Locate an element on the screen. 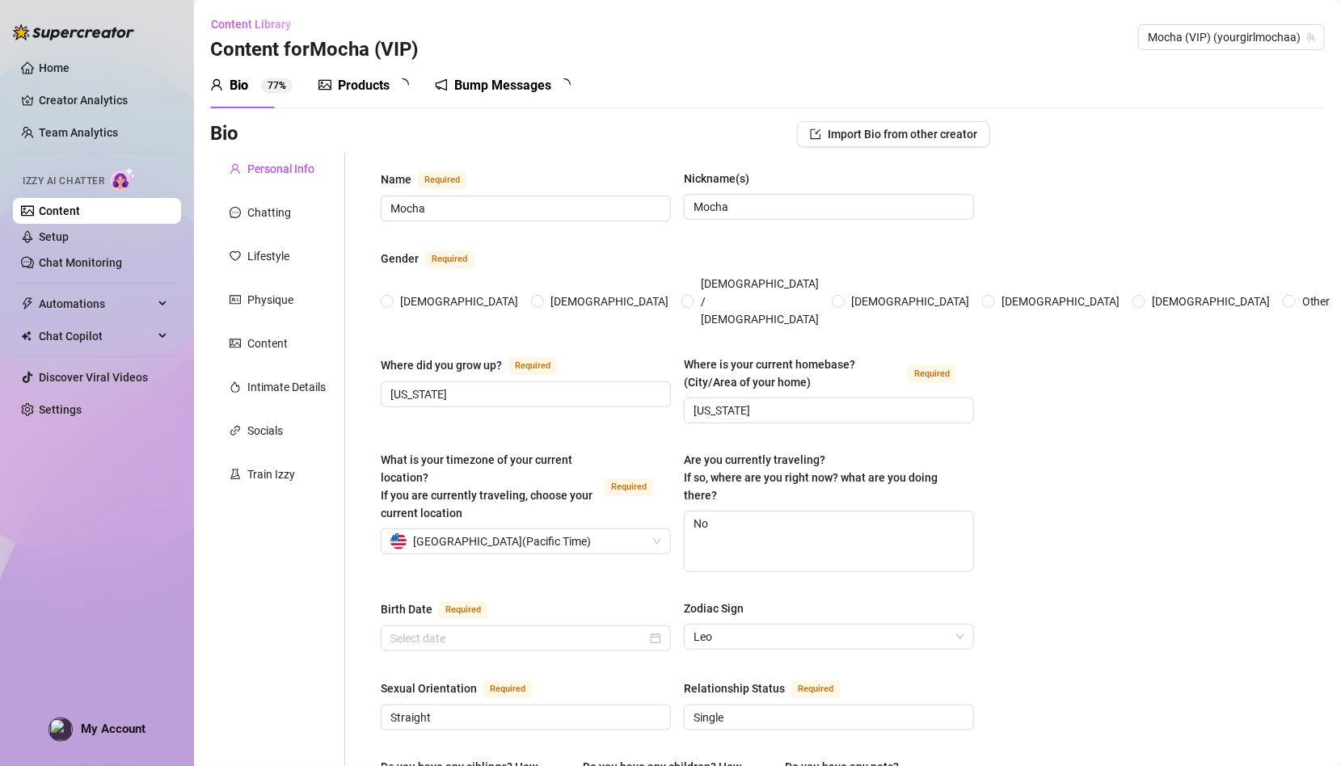 This screenshot has height=766, width=1341. label: Nickname(s) is located at coordinates (722, 179).